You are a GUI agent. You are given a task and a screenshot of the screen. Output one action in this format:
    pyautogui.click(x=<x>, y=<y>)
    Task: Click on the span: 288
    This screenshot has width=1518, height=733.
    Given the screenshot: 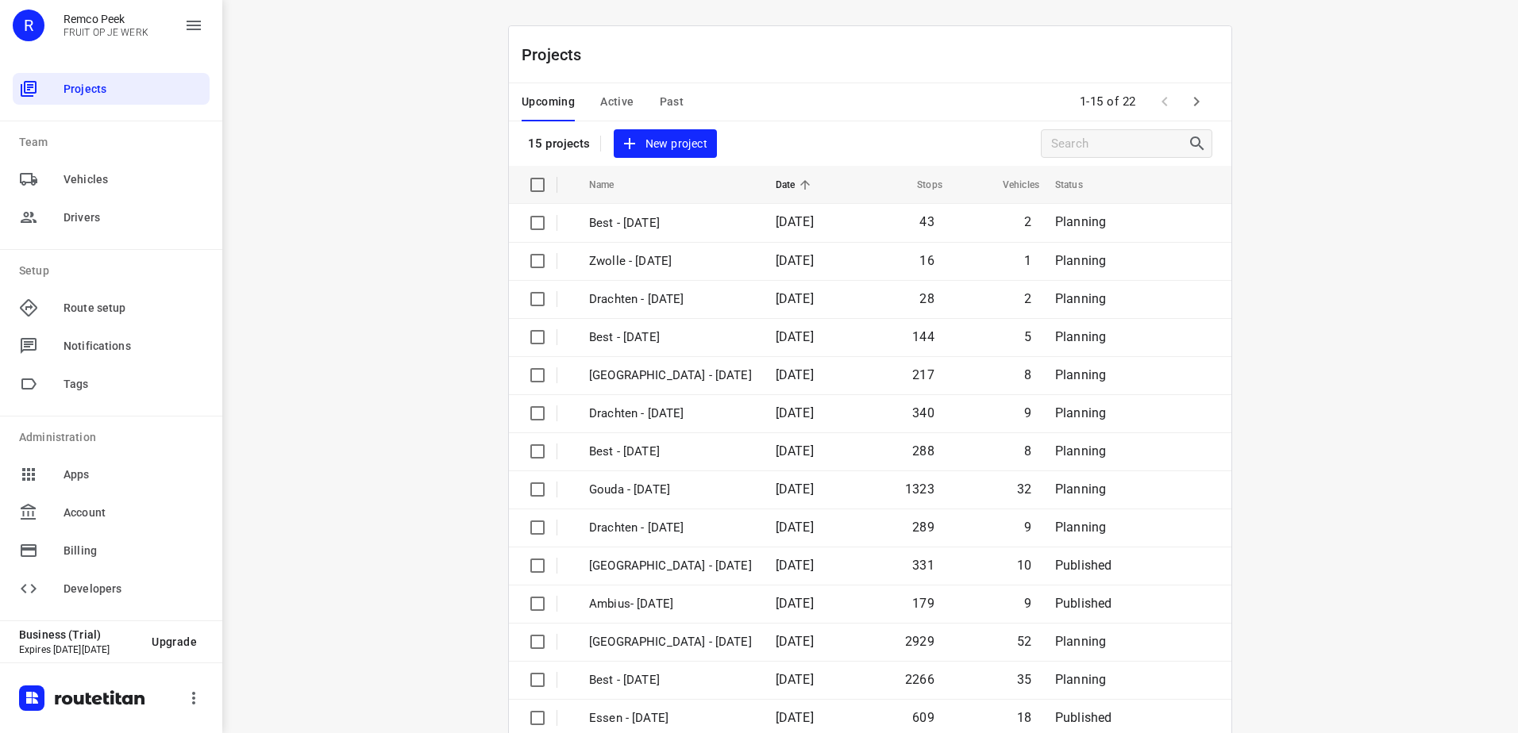 What is the action you would take?
    pyautogui.click(x=923, y=451)
    